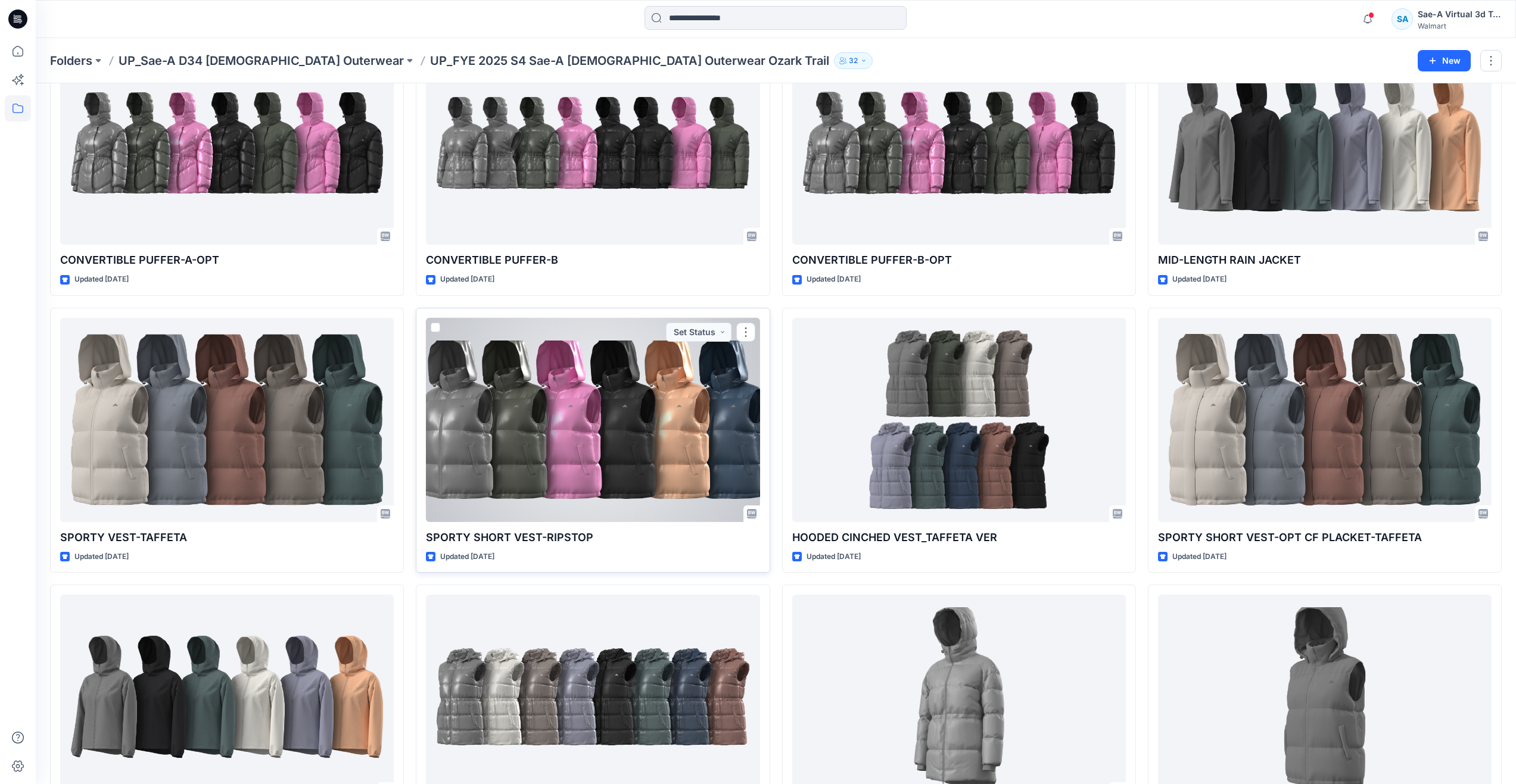 The width and height of the screenshot is (1516, 784). Describe the element at coordinates (1459, 25) in the screenshot. I see `div: Walmart` at that location.